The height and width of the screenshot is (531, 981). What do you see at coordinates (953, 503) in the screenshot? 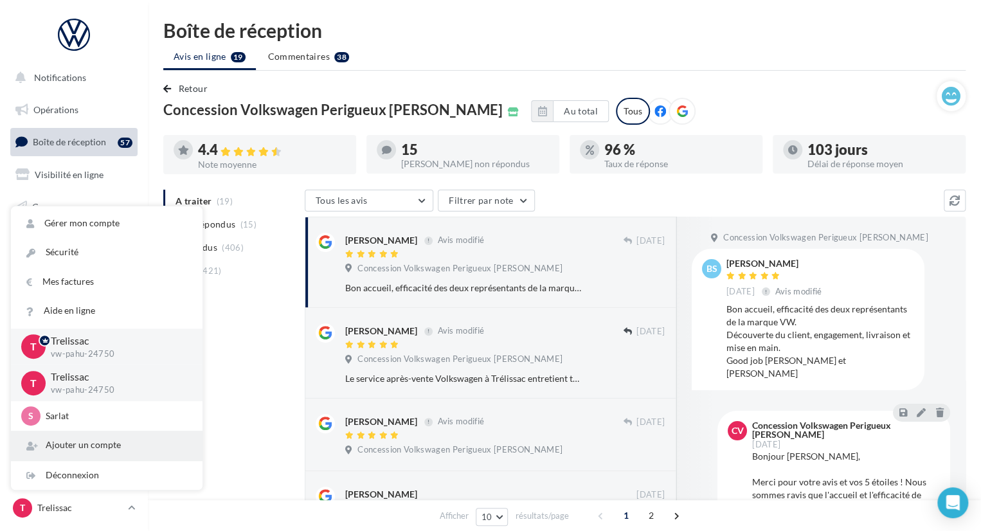
I see `div: Open Intercom Messenger` at bounding box center [953, 503].